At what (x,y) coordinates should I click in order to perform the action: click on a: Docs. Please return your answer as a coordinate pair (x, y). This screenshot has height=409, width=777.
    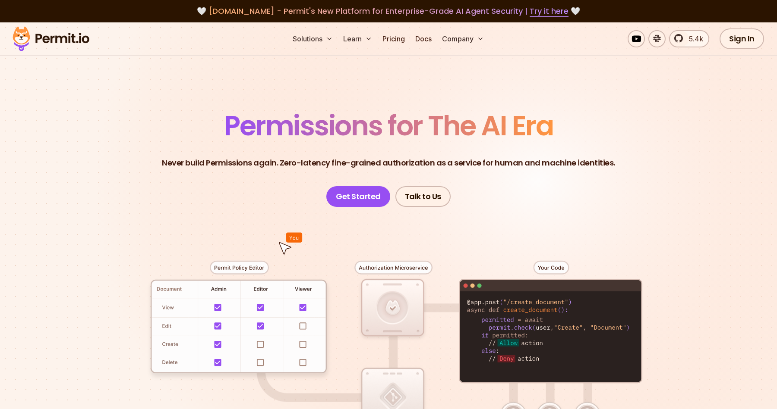
    Looking at the image, I should click on (423, 39).